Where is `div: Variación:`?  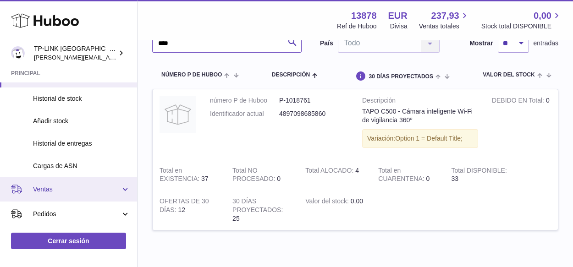 div: Variación: is located at coordinates (420, 138).